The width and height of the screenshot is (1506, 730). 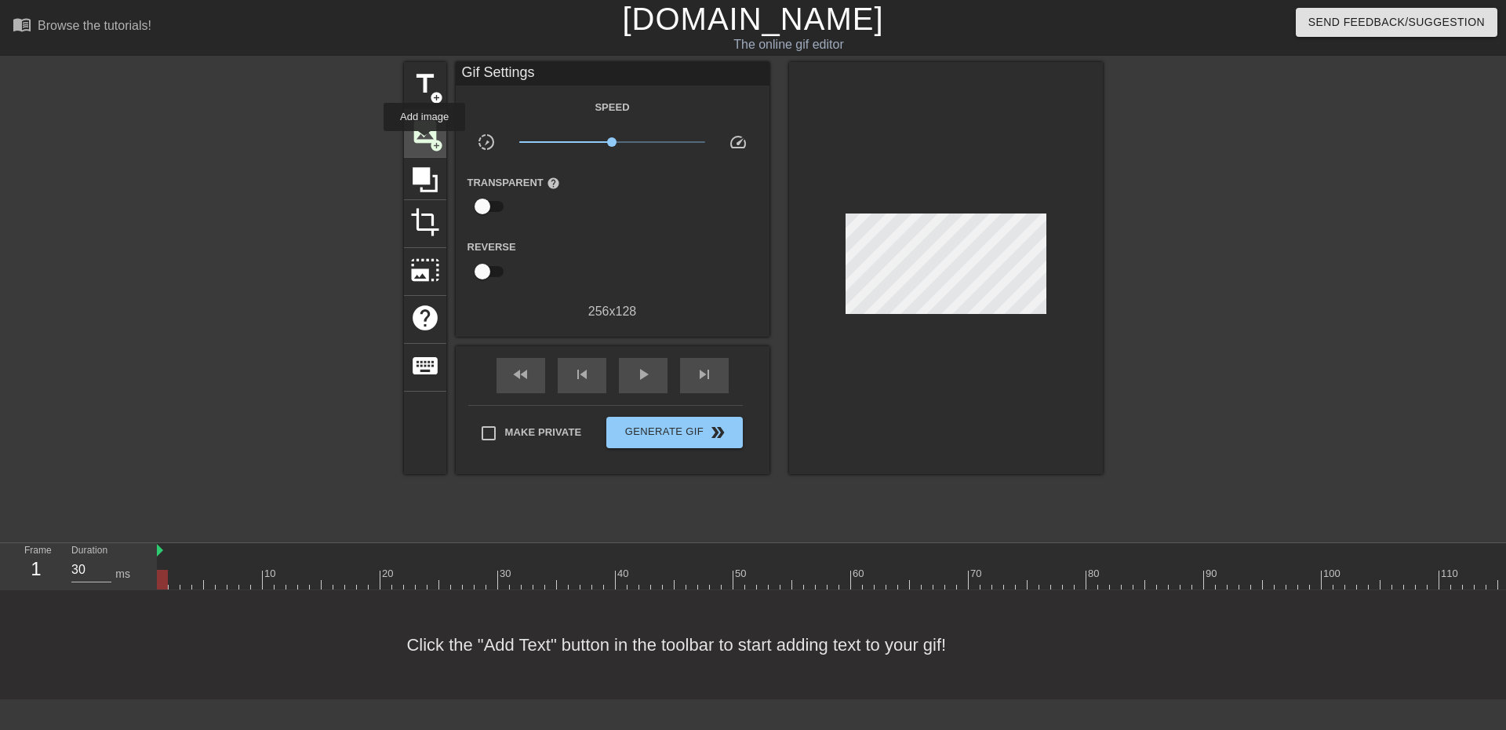 I want to click on label: Reverse, so click(x=492, y=247).